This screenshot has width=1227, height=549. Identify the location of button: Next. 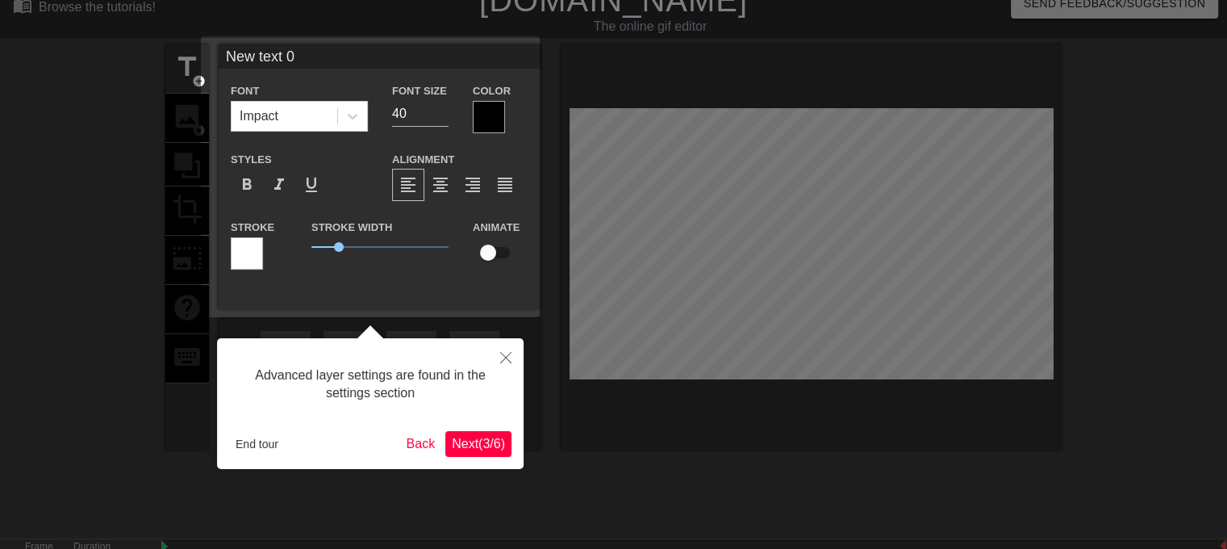
(478, 444).